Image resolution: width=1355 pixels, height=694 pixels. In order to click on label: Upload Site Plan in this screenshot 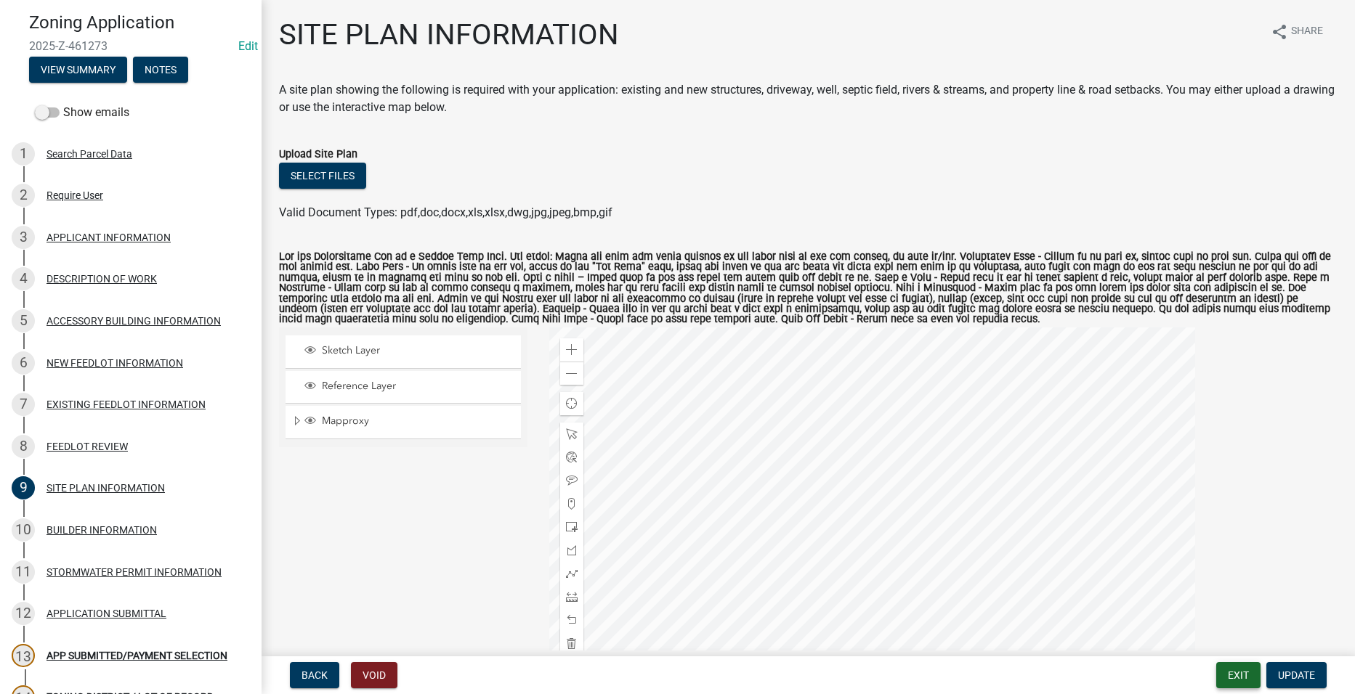, I will do `click(318, 155)`.